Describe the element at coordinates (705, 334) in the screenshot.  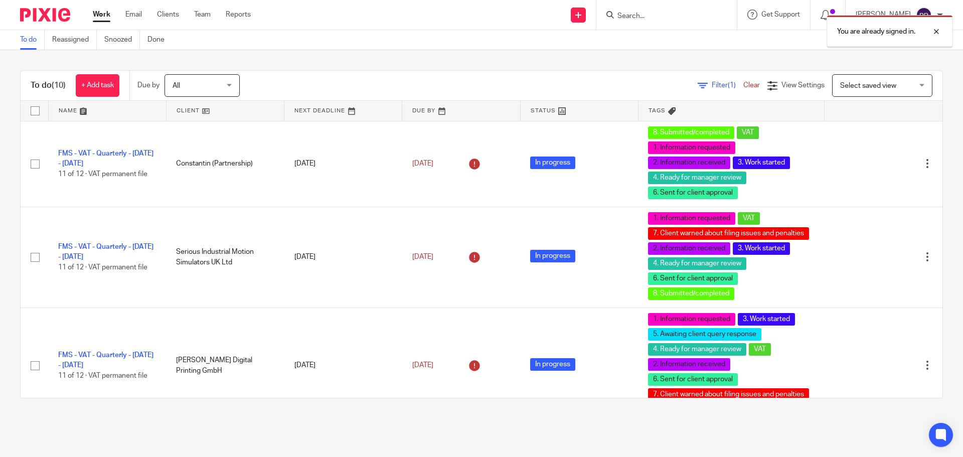
I see `span: 5. Awaiting client query response` at that location.